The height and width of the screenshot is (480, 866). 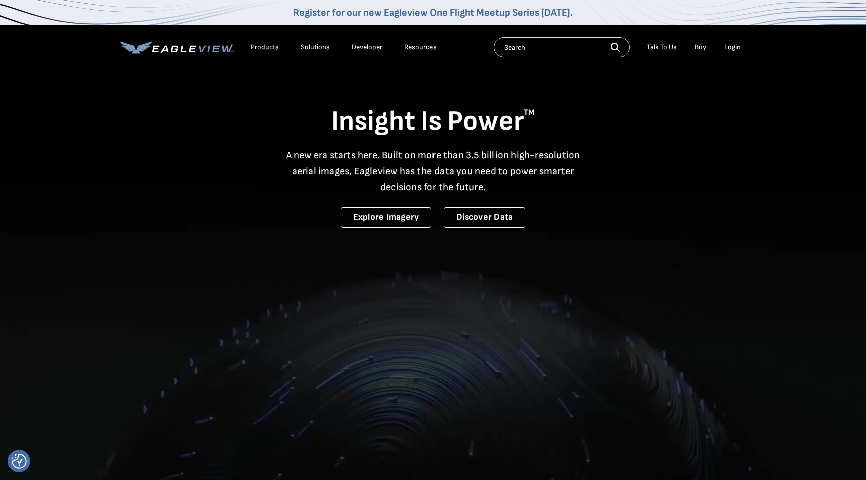 I want to click on a: Developer, so click(x=367, y=47).